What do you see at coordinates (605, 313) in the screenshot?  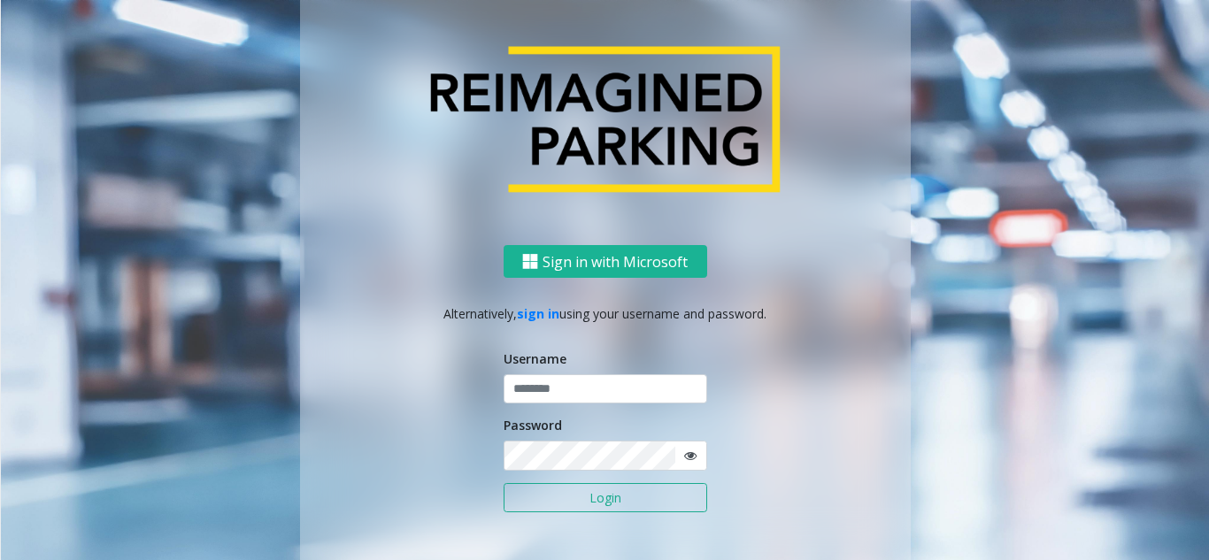 I see `p: Alternatively, using your username and password.` at bounding box center [605, 313].